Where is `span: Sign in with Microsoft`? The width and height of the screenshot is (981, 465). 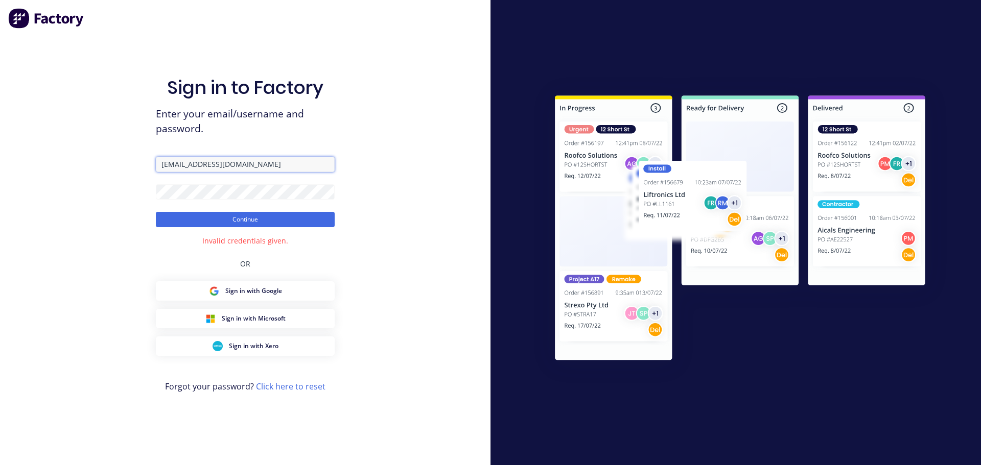
span: Sign in with Microsoft is located at coordinates (253, 319).